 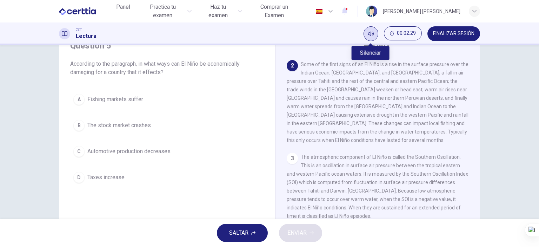 What do you see at coordinates (167, 46) in the screenshot?
I see `h4: Question 5` at bounding box center [167, 46].